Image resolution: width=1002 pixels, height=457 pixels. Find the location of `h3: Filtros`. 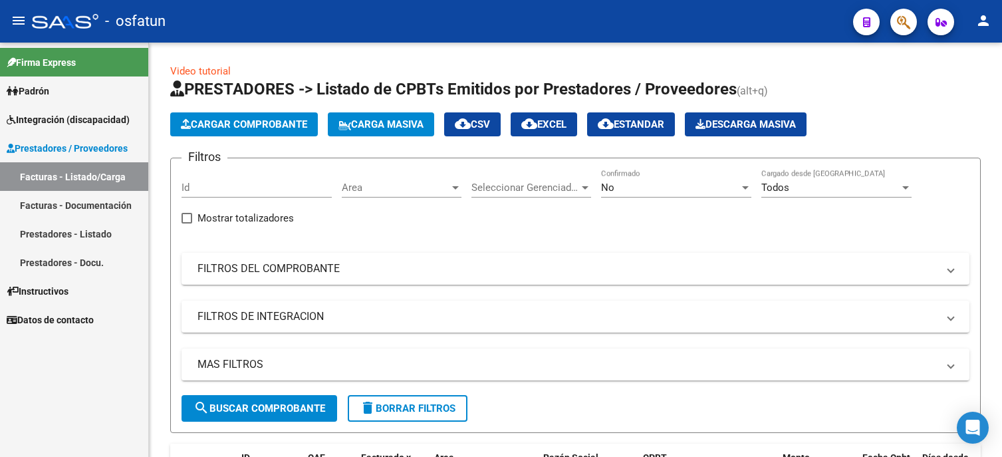

h3: Filtros is located at coordinates (204, 157).